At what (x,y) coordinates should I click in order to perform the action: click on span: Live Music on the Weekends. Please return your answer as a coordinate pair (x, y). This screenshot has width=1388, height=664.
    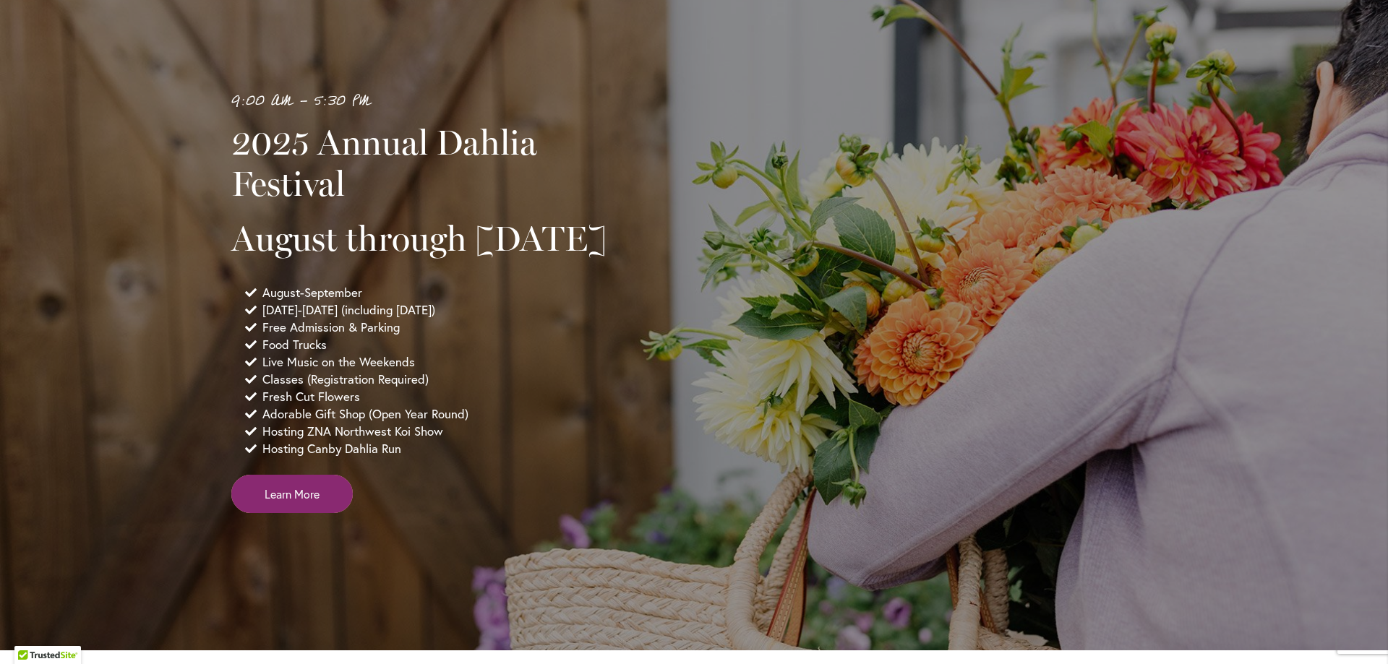
    Looking at the image, I should click on (338, 362).